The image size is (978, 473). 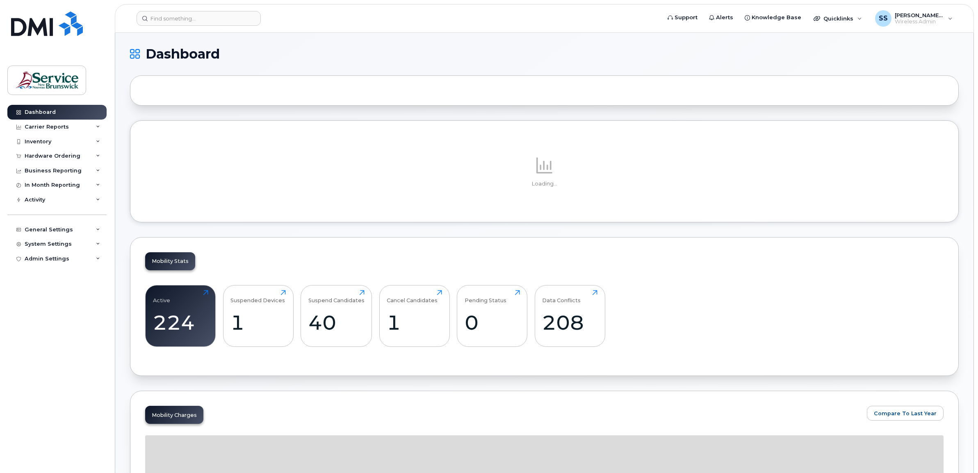 What do you see at coordinates (257, 297) in the screenshot?
I see `div: Suspended Devices` at bounding box center [257, 297].